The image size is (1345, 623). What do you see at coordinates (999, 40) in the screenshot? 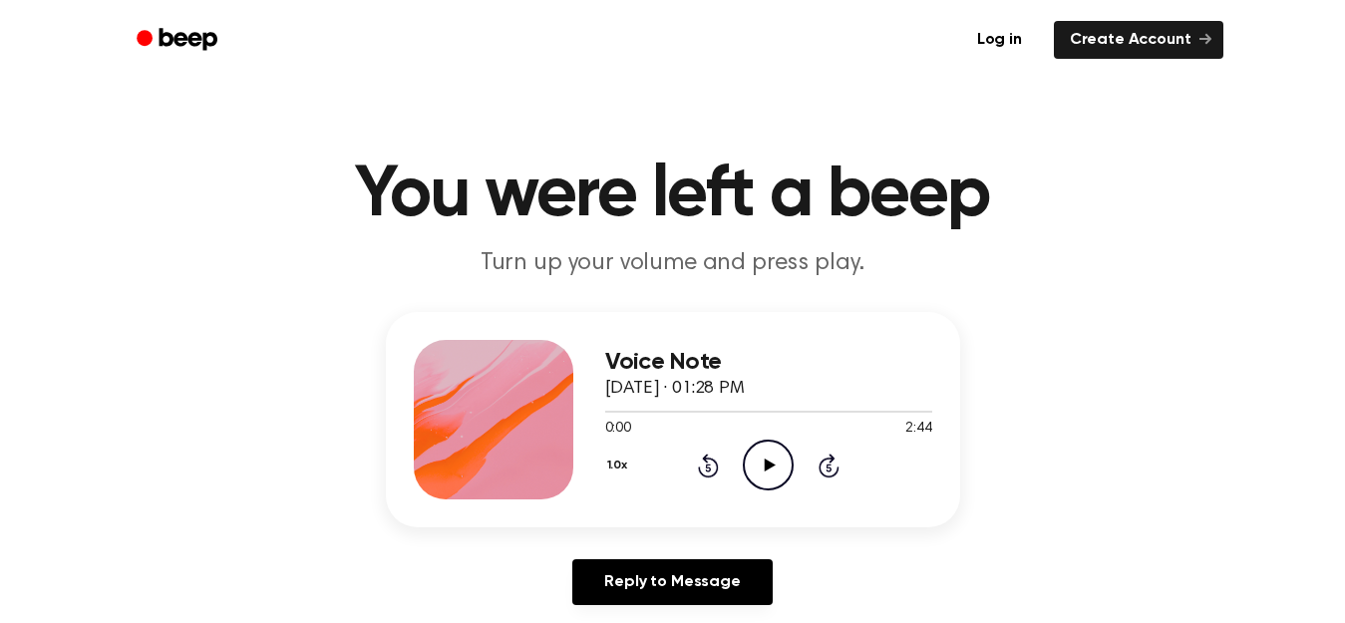
I see `a: Log in` at bounding box center [999, 40].